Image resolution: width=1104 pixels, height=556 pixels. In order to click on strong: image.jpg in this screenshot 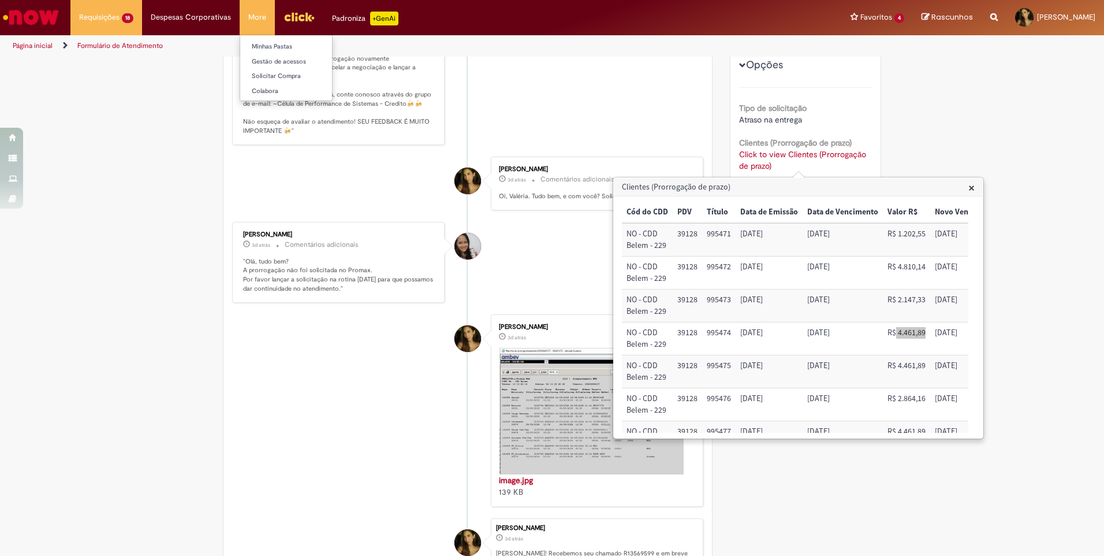, I will do `click(516, 480)`.